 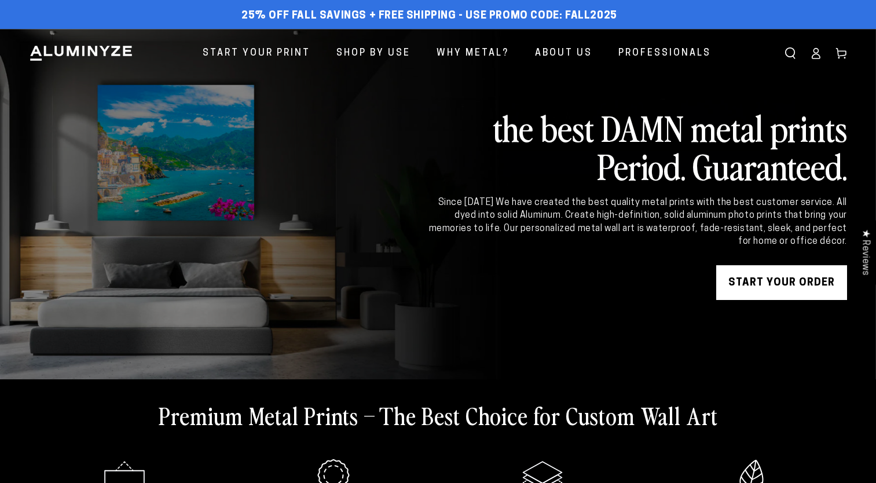 I want to click on a: START YOUR Order, so click(x=782, y=283).